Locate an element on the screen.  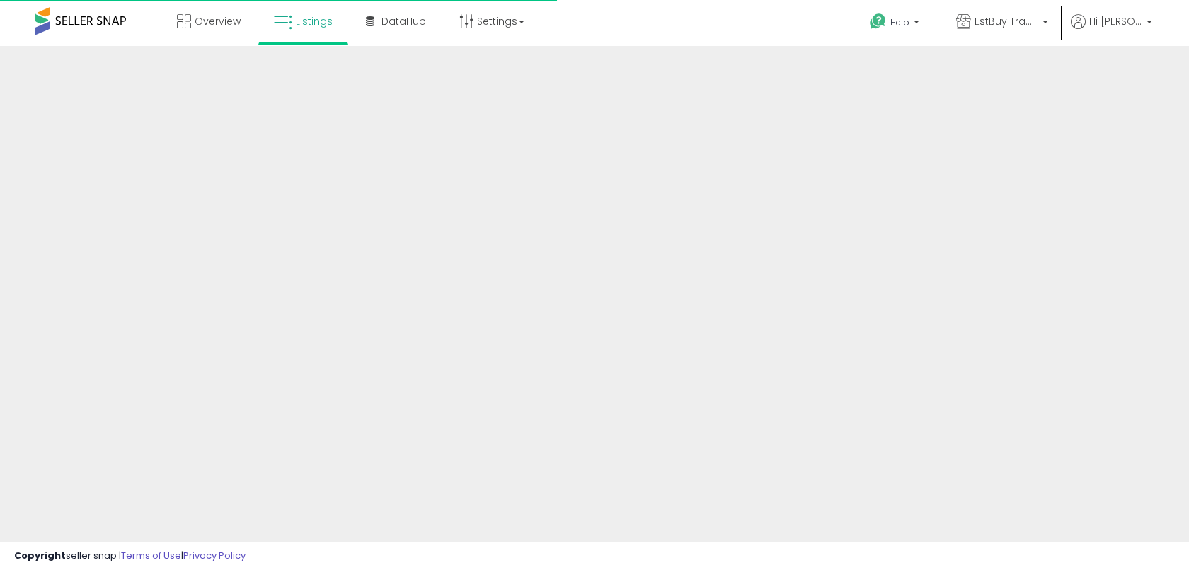
a: Help is located at coordinates (896, 24).